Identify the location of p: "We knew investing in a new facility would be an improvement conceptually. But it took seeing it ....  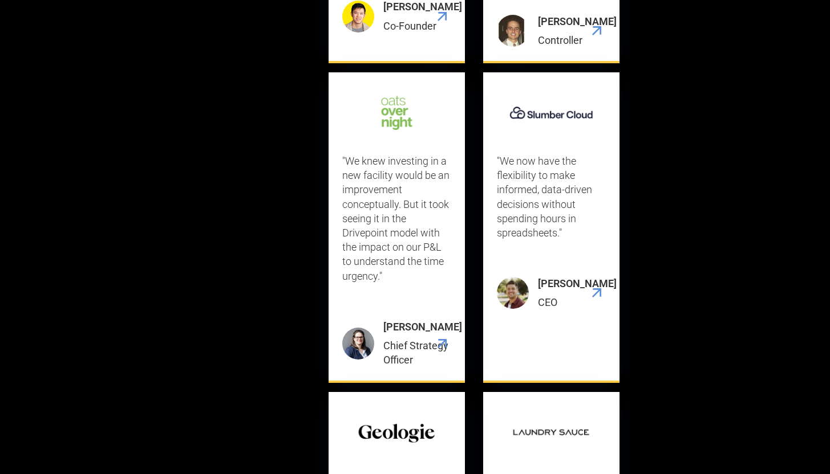
(396, 218).